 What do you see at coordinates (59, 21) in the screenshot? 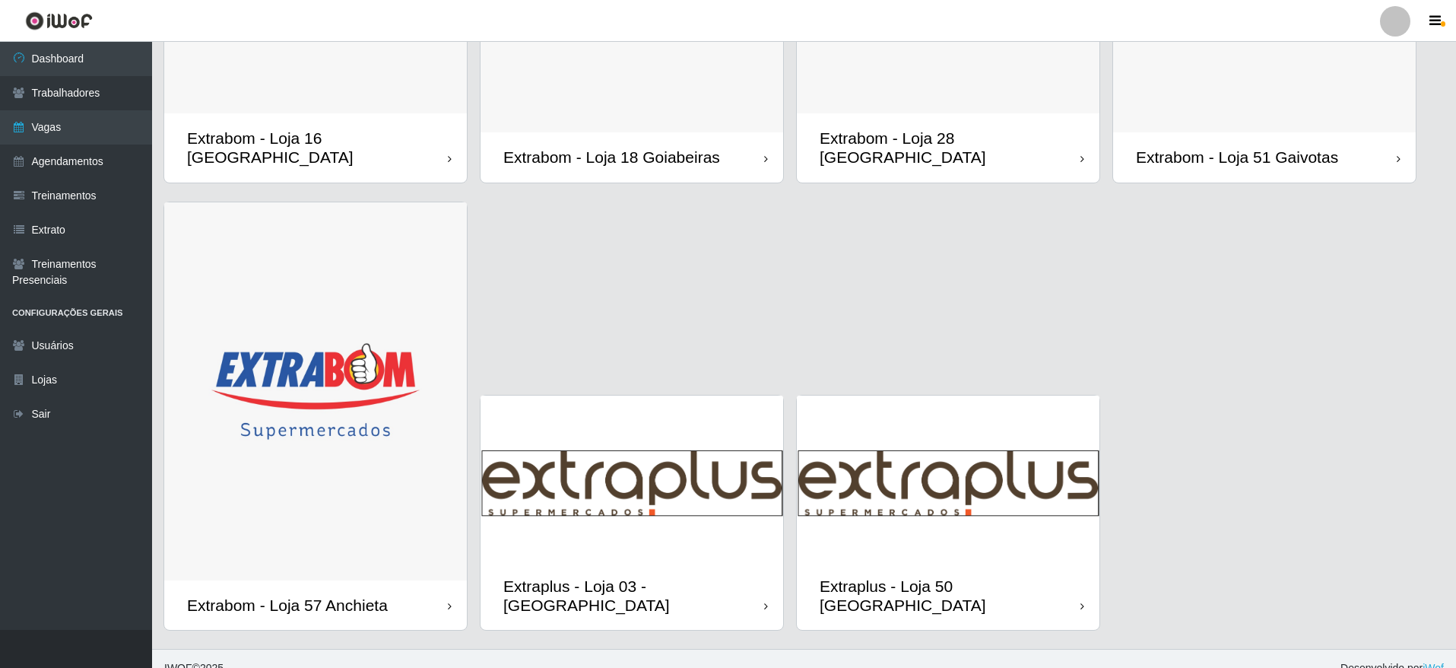
I see `img: CoreUI Logo` at bounding box center [59, 21].